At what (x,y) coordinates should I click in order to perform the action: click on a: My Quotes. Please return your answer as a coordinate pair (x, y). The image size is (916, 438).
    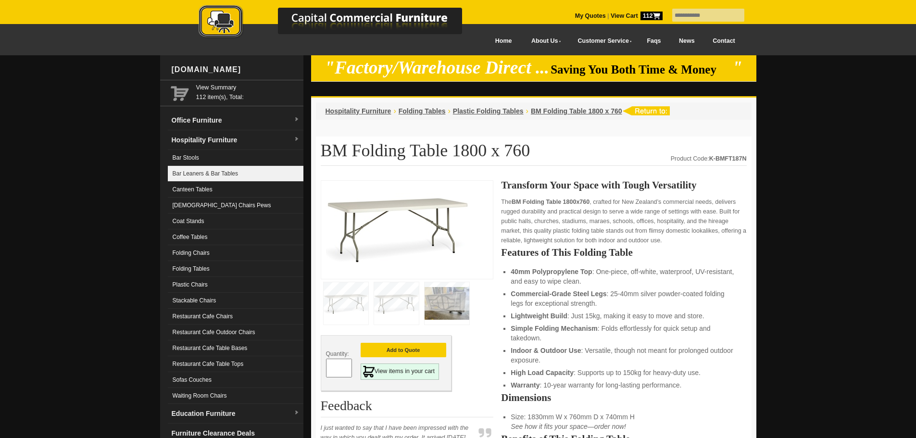
    Looking at the image, I should click on (590, 16).